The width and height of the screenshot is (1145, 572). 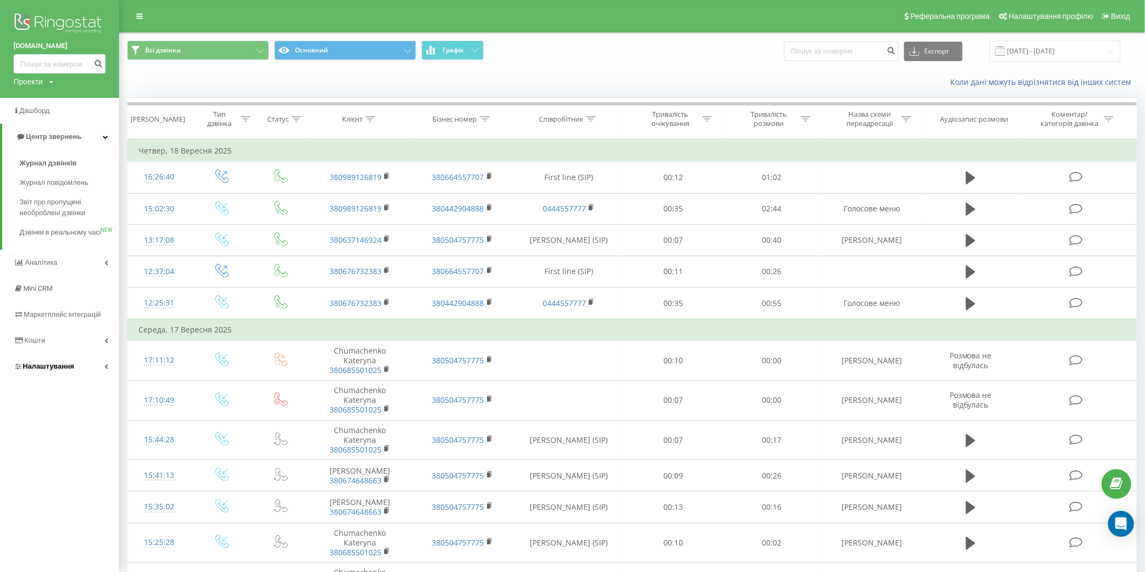 I want to click on div: 15:35:02, so click(x=159, y=507).